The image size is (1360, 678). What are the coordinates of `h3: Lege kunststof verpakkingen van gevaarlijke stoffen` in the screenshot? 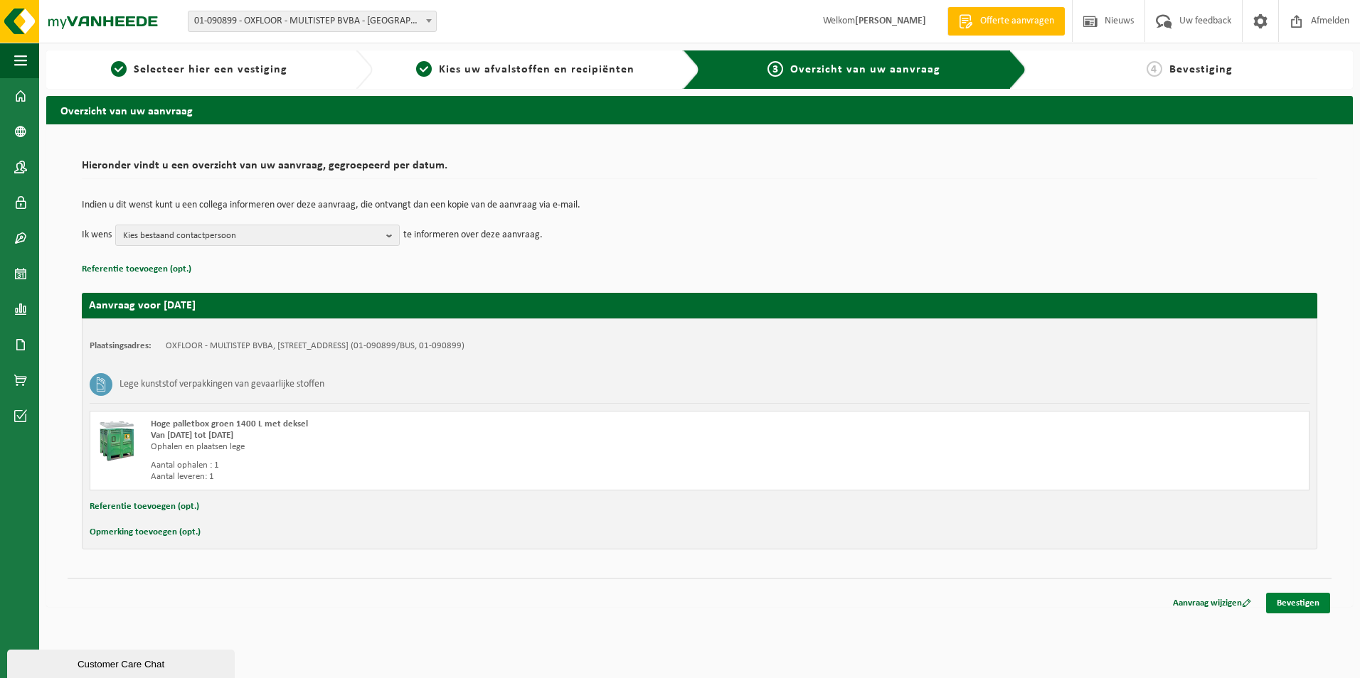 It's located at (222, 385).